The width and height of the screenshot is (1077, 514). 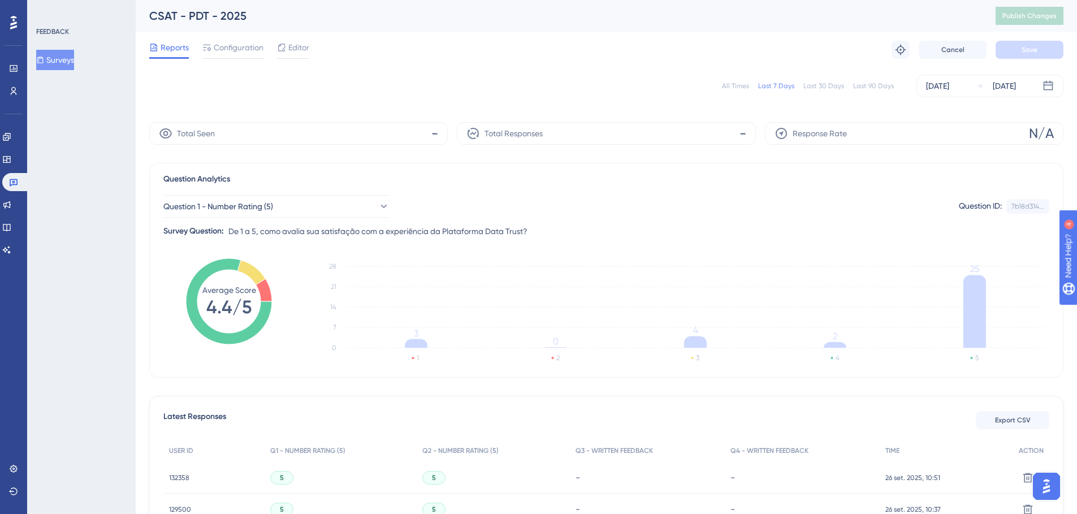 I want to click on div: Question ID:, so click(x=981, y=206).